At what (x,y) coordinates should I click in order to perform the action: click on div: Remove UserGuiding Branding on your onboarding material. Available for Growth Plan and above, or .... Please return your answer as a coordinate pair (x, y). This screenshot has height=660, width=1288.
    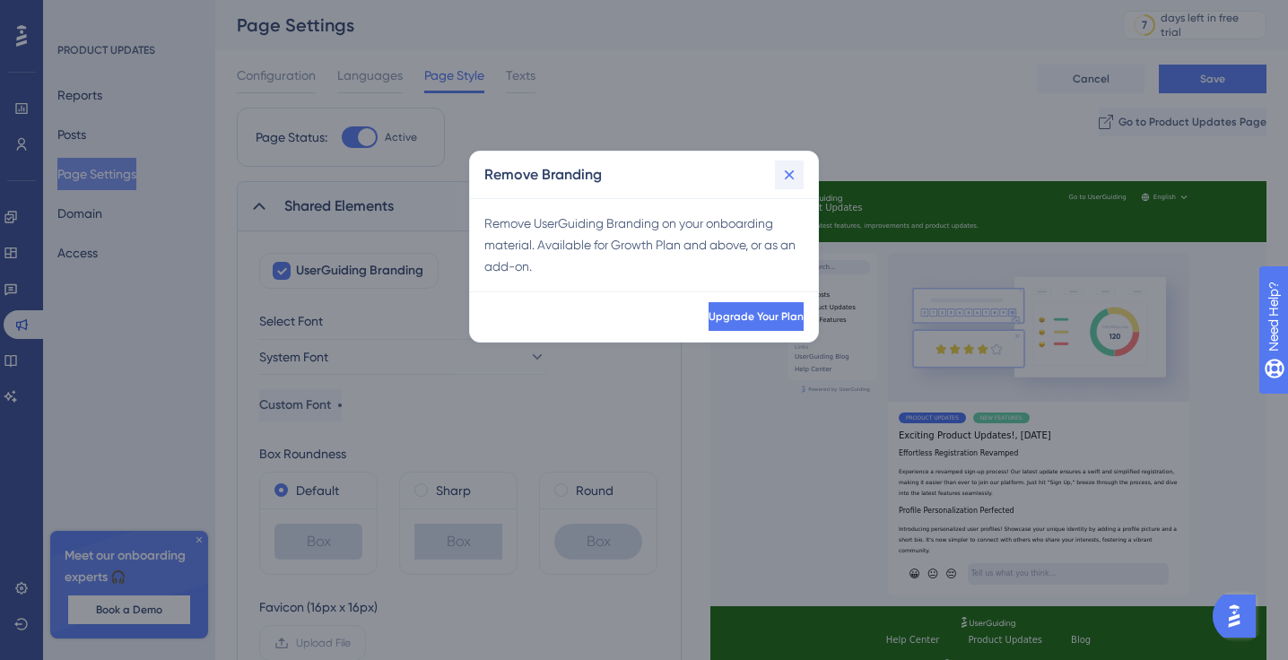
    Looking at the image, I should click on (644, 245).